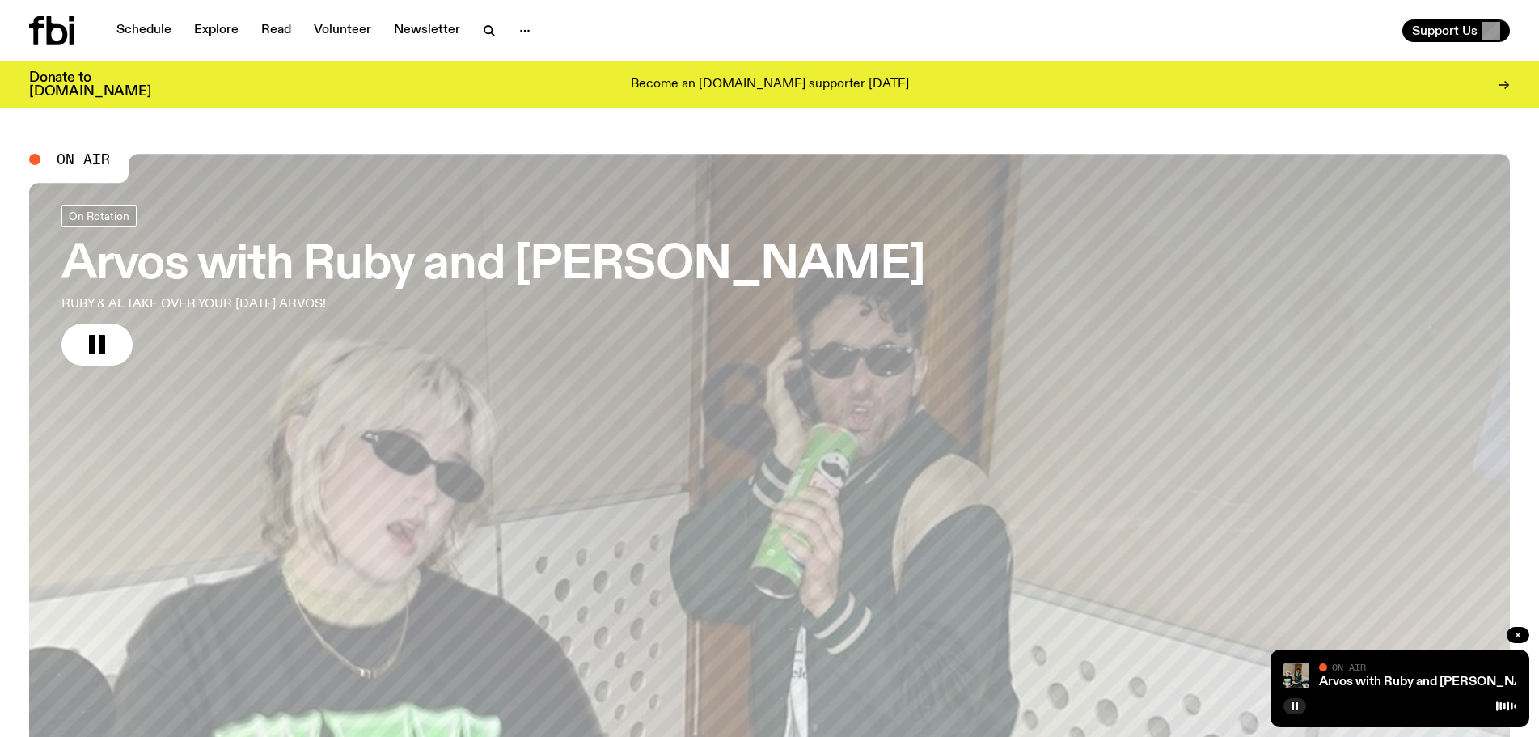  Describe the element at coordinates (342, 31) in the screenshot. I see `a: Volunteer` at that location.